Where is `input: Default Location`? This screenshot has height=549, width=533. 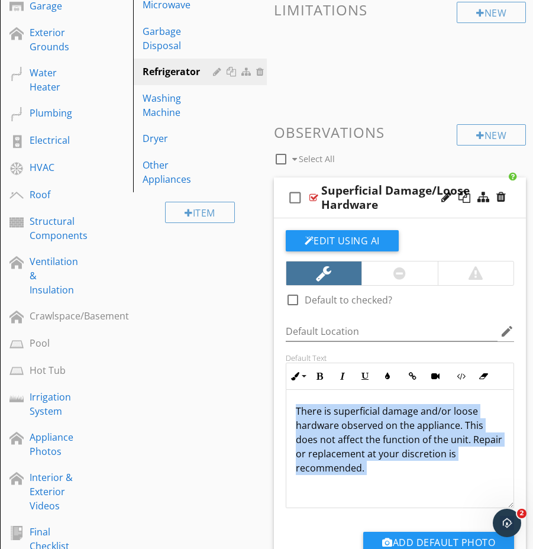
input: Default Location is located at coordinates (391, 331).